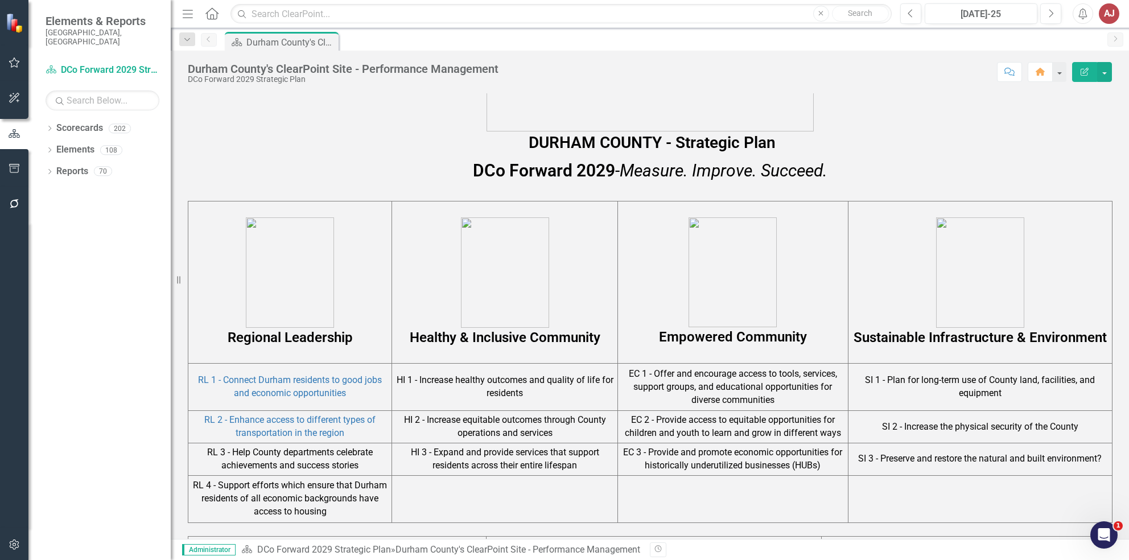 The width and height of the screenshot is (1129, 560). I want to click on td: HI 1 - Increase healthy outcomes and quality of life for residents, so click(505, 387).